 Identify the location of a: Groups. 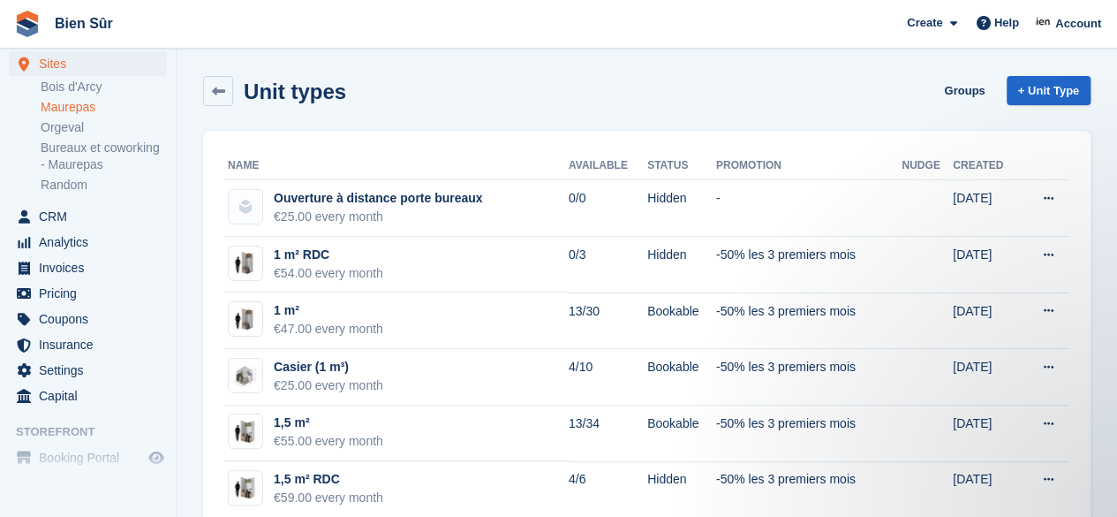
(964, 90).